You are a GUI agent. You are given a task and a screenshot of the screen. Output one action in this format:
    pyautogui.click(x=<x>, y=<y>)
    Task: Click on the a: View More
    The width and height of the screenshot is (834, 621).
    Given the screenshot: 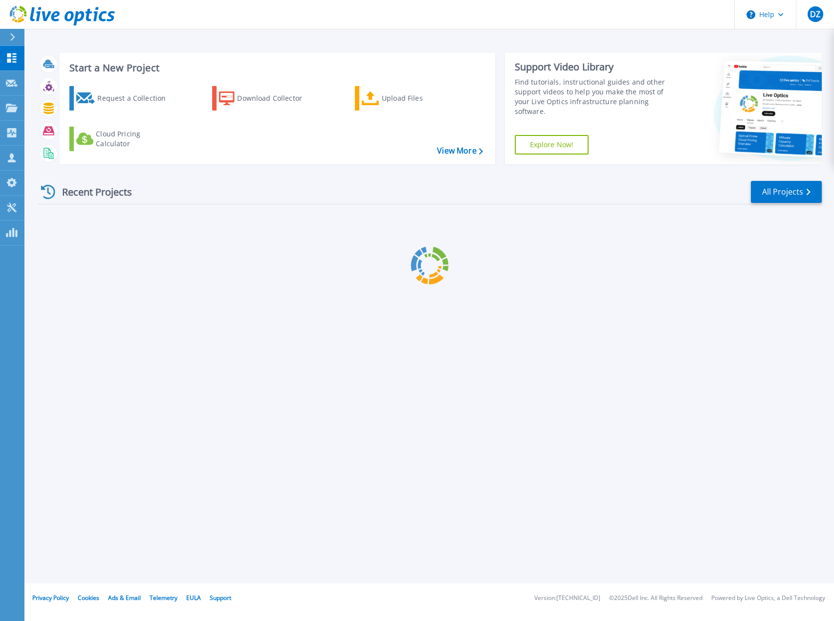 What is the action you would take?
    pyautogui.click(x=460, y=151)
    